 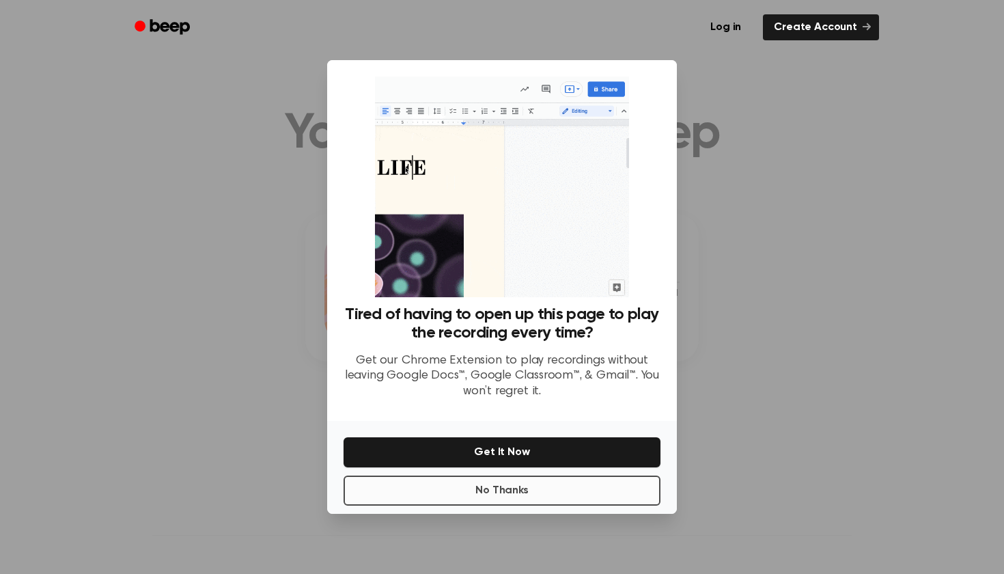 What do you see at coordinates (502, 452) in the screenshot?
I see `button: Get It Now` at bounding box center [502, 452].